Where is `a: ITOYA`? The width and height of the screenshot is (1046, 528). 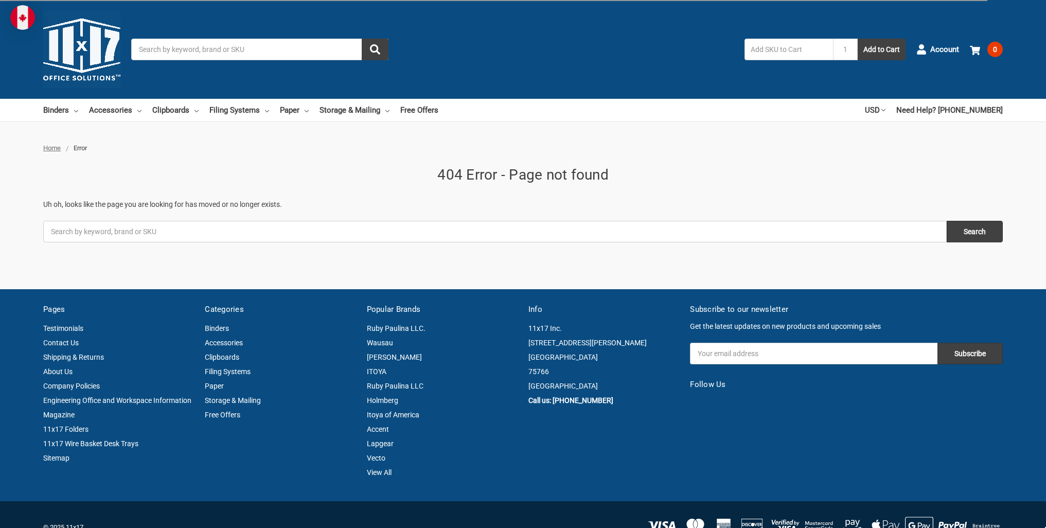 a: ITOYA is located at coordinates (377, 371).